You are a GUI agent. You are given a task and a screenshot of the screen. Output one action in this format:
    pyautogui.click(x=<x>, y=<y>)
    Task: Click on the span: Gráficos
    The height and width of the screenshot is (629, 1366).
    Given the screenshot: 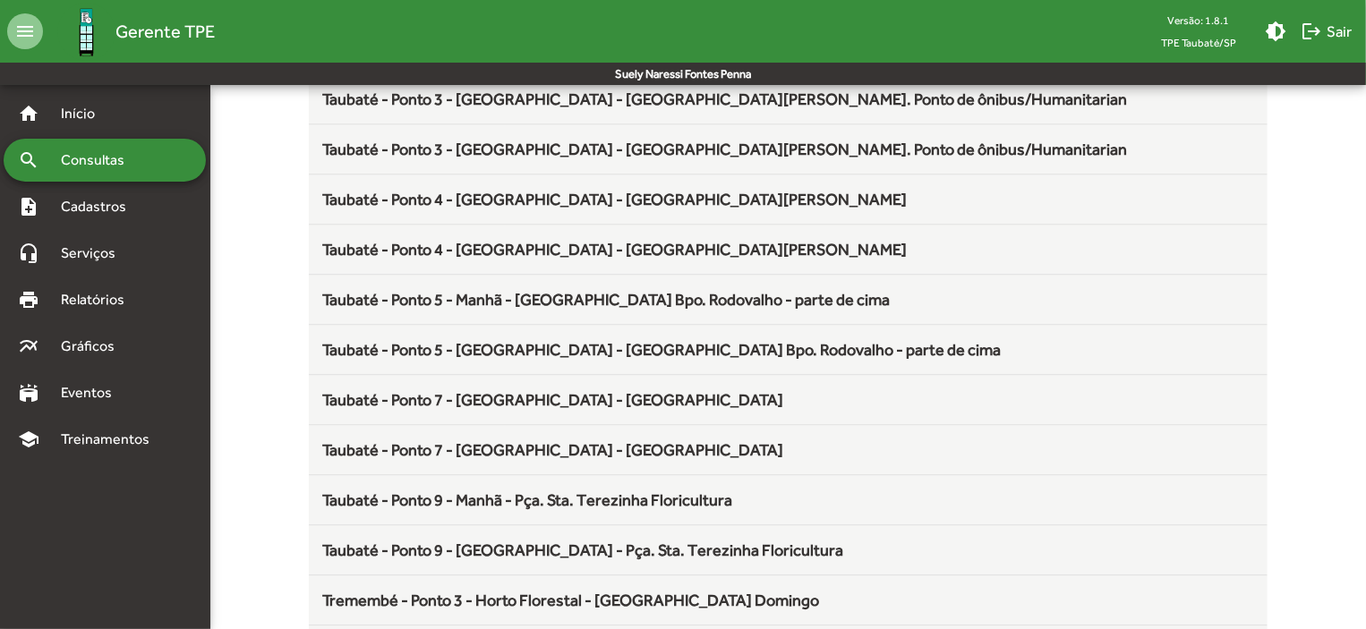 What is the action you would take?
    pyautogui.click(x=94, y=347)
    